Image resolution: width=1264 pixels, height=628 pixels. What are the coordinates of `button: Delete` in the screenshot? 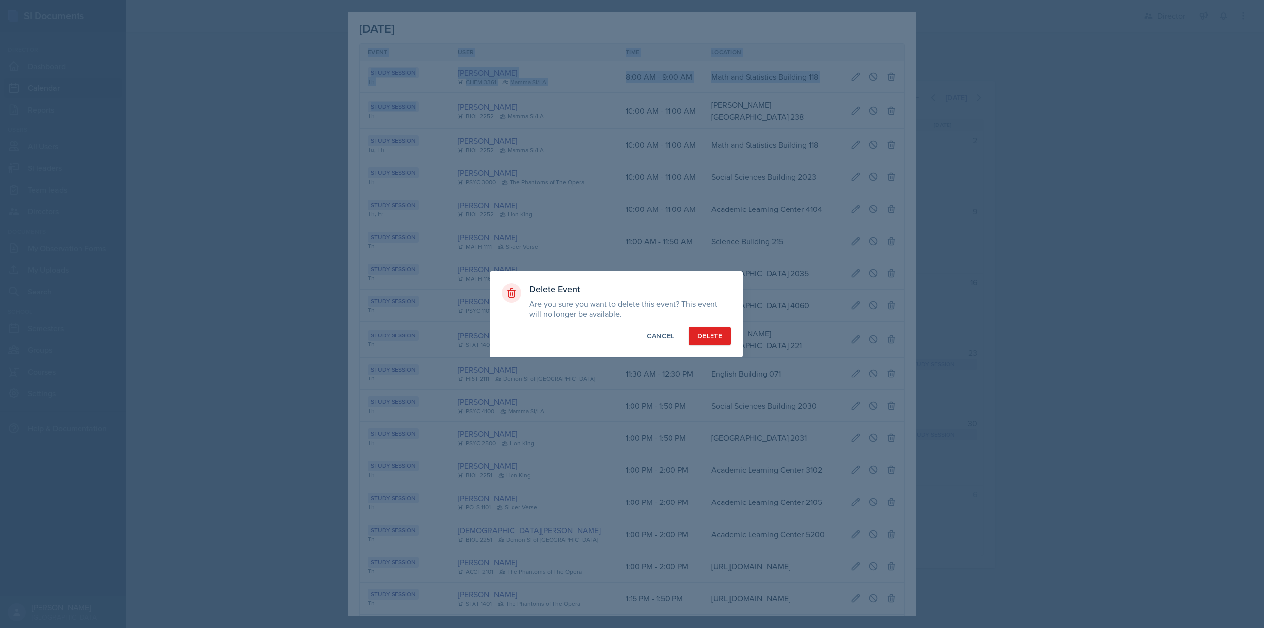 It's located at (710, 336).